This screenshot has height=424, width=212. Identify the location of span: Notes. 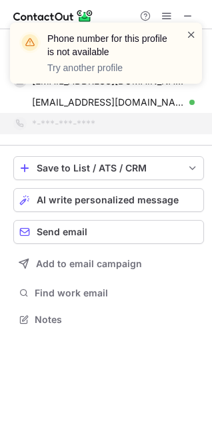
(116, 320).